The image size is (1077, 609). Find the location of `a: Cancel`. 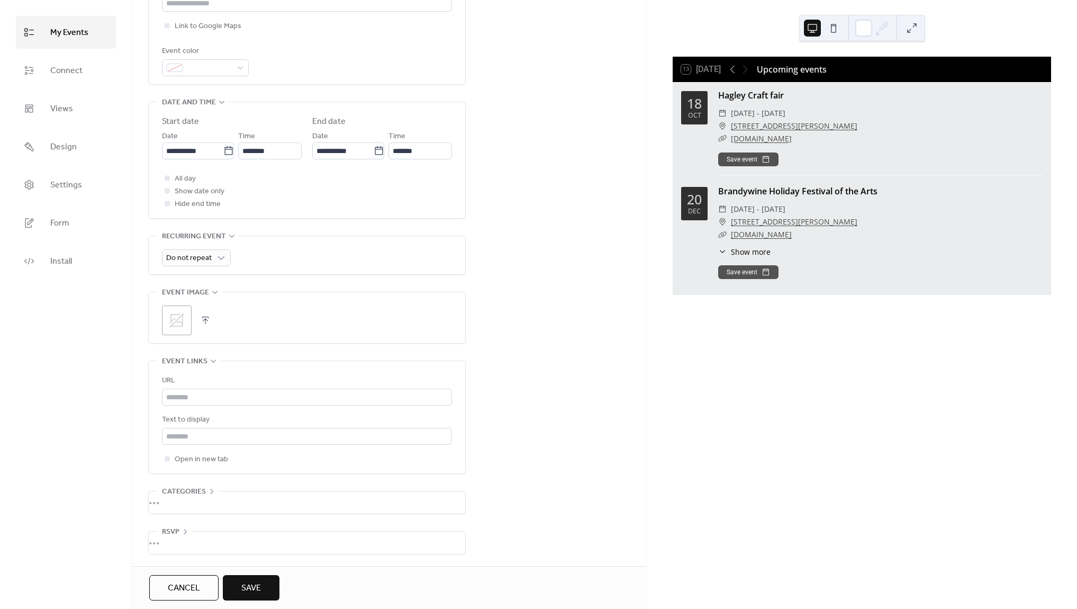

a: Cancel is located at coordinates (184, 587).